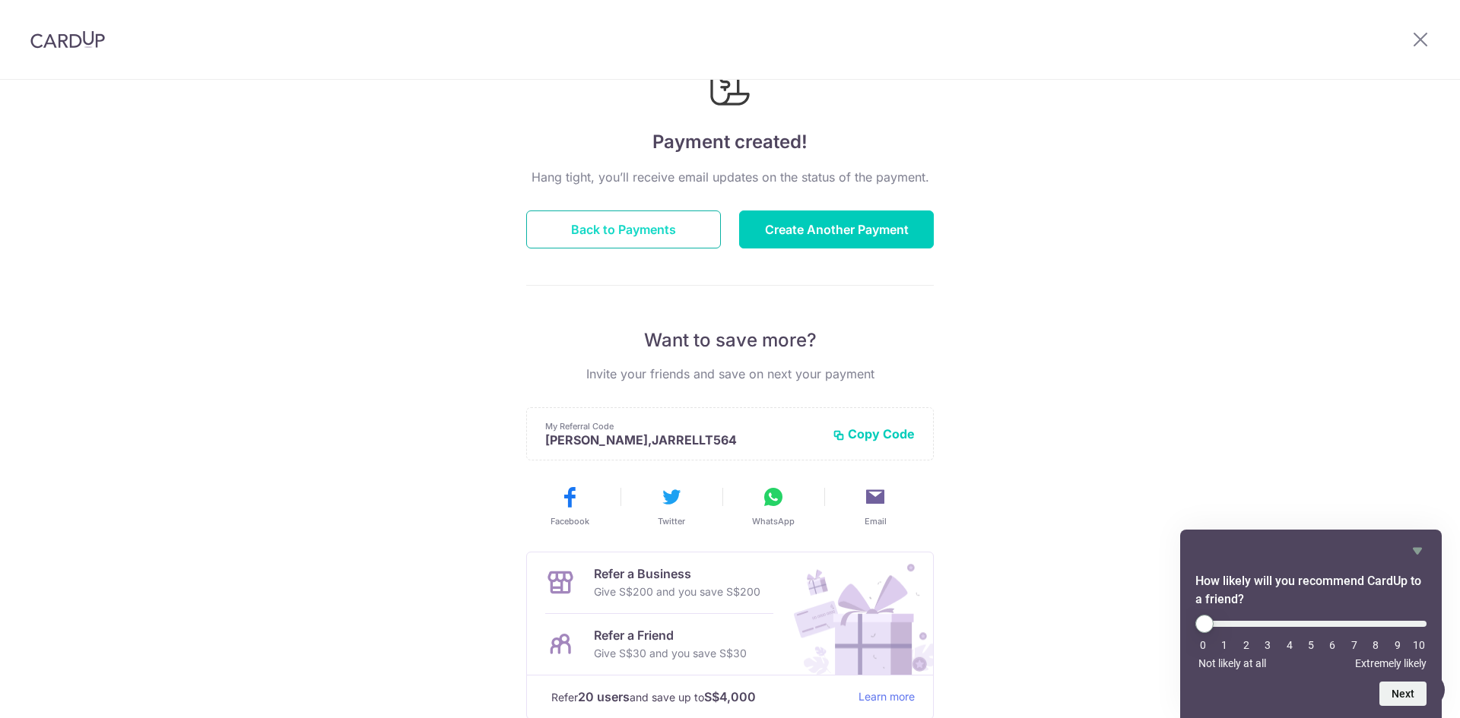 This screenshot has width=1460, height=718. What do you see at coordinates (1311, 591) in the screenshot?
I see `h2: How likely will you recommend CardUp to a friend? Select an option from 0 to 10, with 0 being Not...` at bounding box center [1311, 591].